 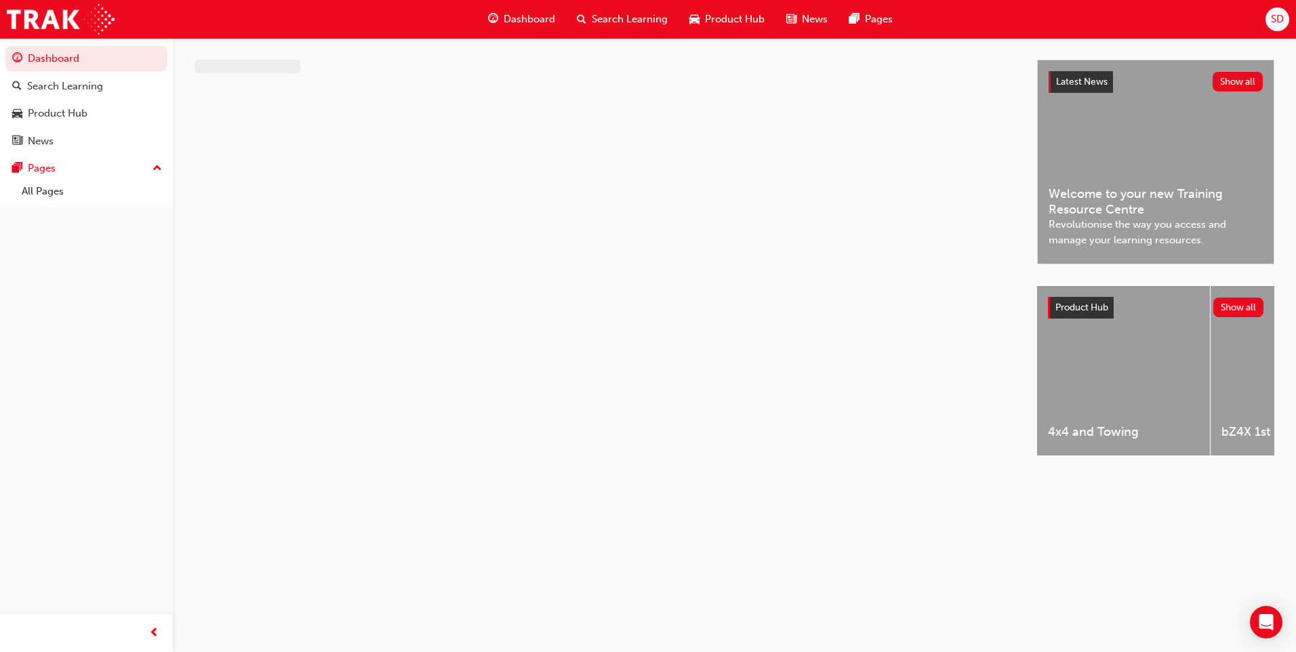 What do you see at coordinates (1082, 81) in the screenshot?
I see `span: Latest News` at bounding box center [1082, 81].